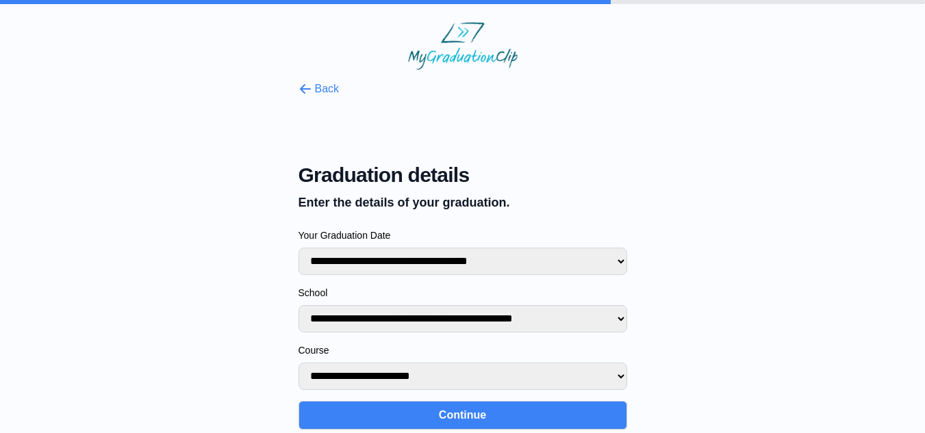 This screenshot has height=433, width=925. Describe the element at coordinates (463, 46) in the screenshot. I see `img: MyGraduationClip` at that location.